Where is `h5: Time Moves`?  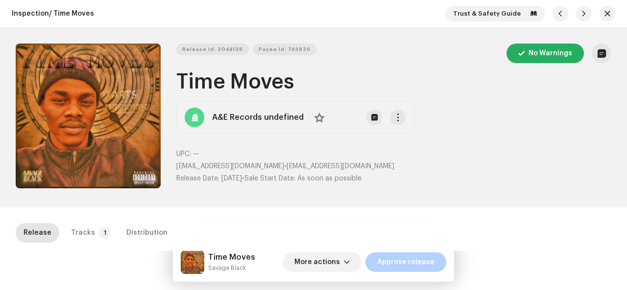 h5: Time Moves is located at coordinates (232, 258).